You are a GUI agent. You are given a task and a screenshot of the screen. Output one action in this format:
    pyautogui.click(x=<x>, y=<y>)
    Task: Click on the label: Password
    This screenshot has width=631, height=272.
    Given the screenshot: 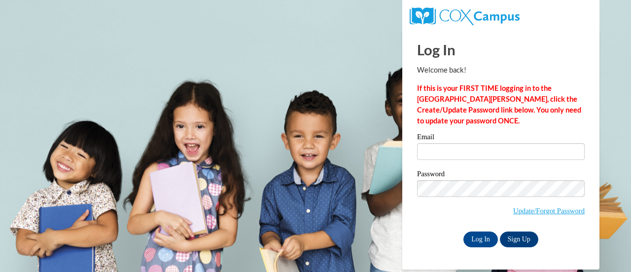 What is the action you would take?
    pyautogui.click(x=501, y=175)
    